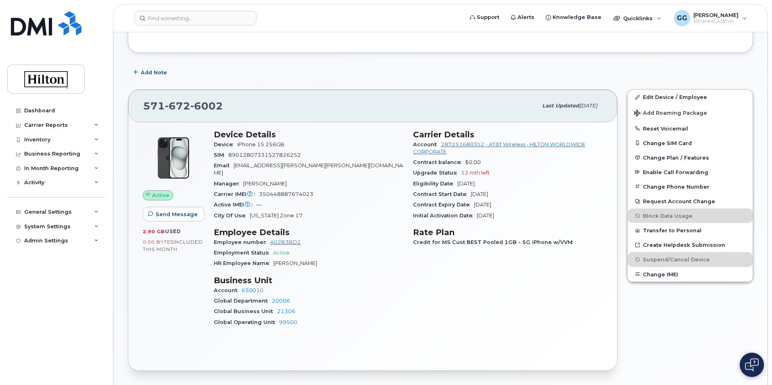 Image resolution: width=772 pixels, height=385 pixels. What do you see at coordinates (221, 155) in the screenshot?
I see `span: SIM` at bounding box center [221, 155].